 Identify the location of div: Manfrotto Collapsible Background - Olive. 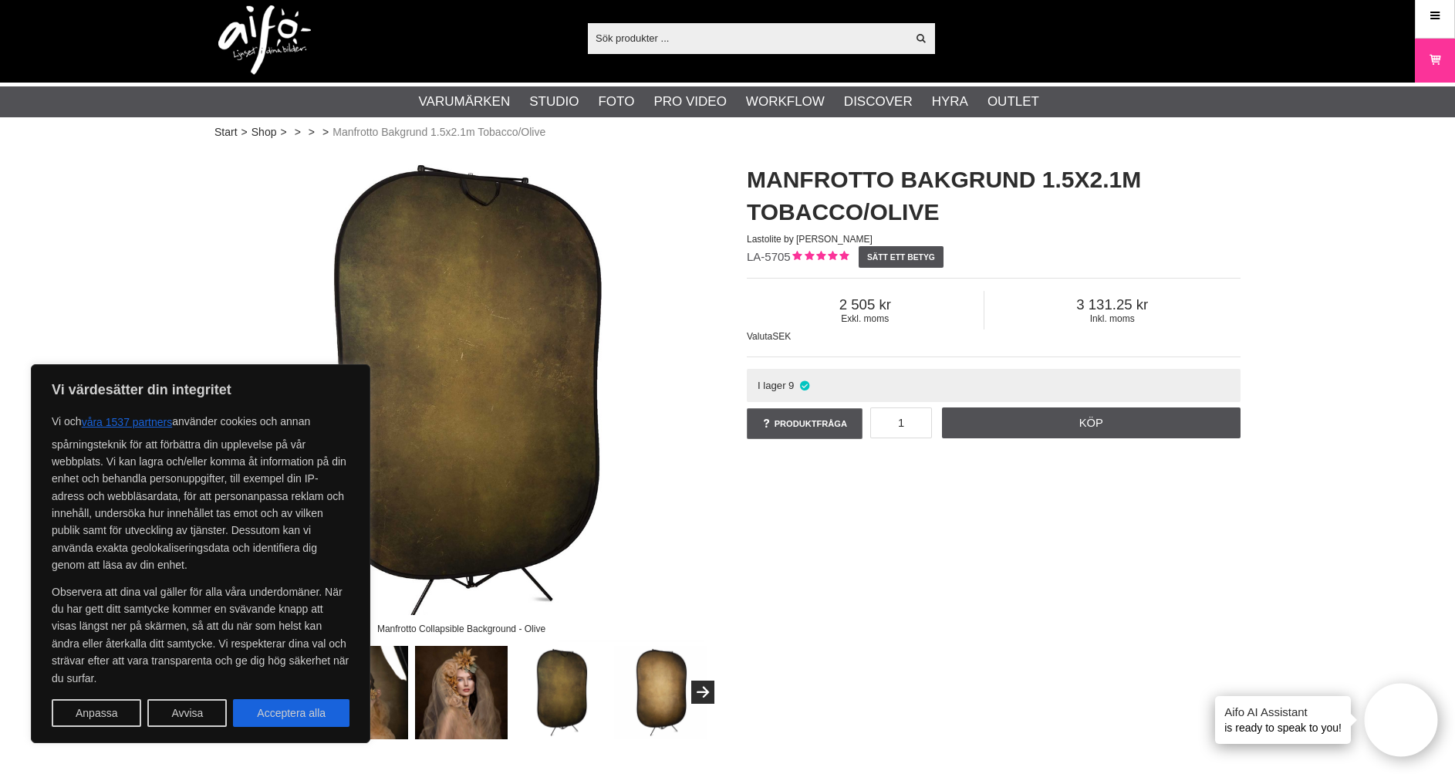
(461, 628).